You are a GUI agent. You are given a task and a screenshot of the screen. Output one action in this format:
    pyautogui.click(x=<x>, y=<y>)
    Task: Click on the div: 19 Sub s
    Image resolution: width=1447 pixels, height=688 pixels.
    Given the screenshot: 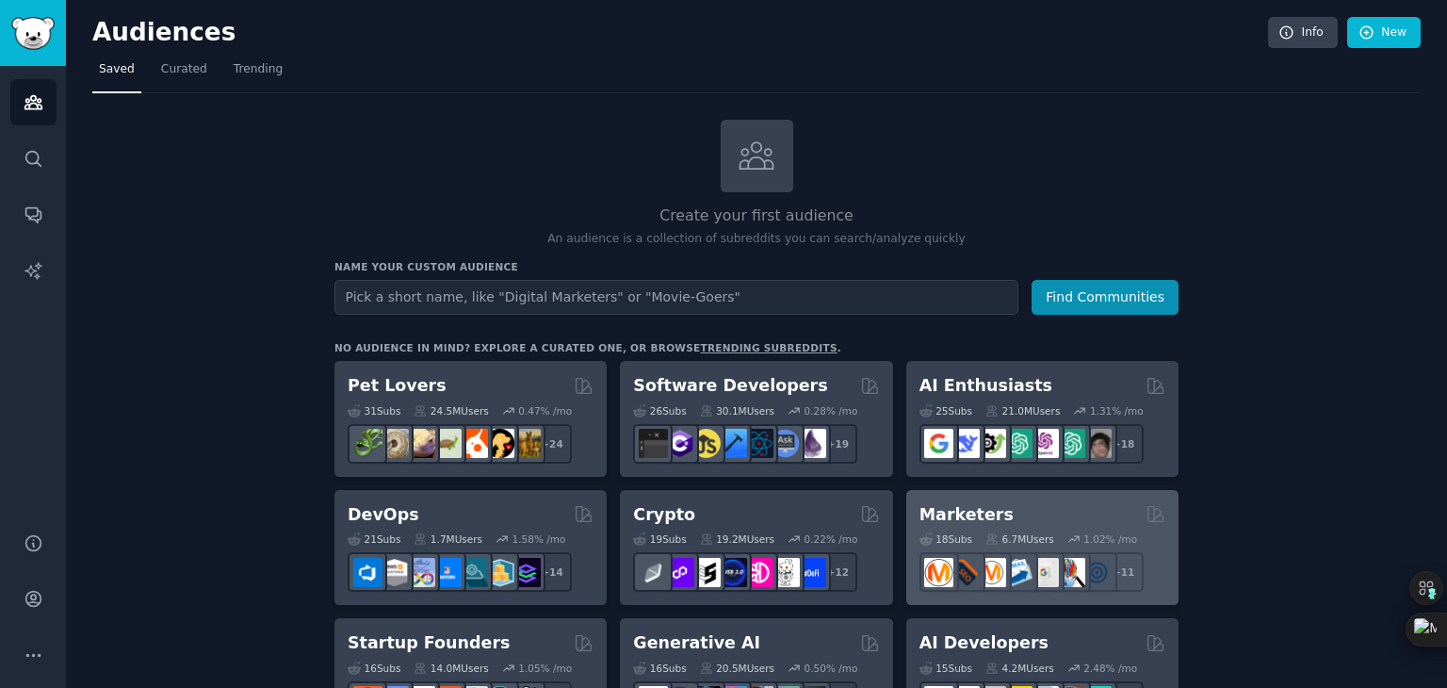 What is the action you would take?
    pyautogui.click(x=660, y=539)
    